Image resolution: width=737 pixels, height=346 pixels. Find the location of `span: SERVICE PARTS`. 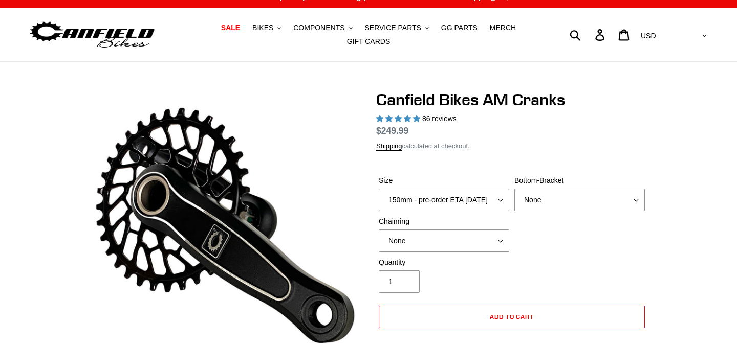

span: SERVICE PARTS is located at coordinates (392, 28).